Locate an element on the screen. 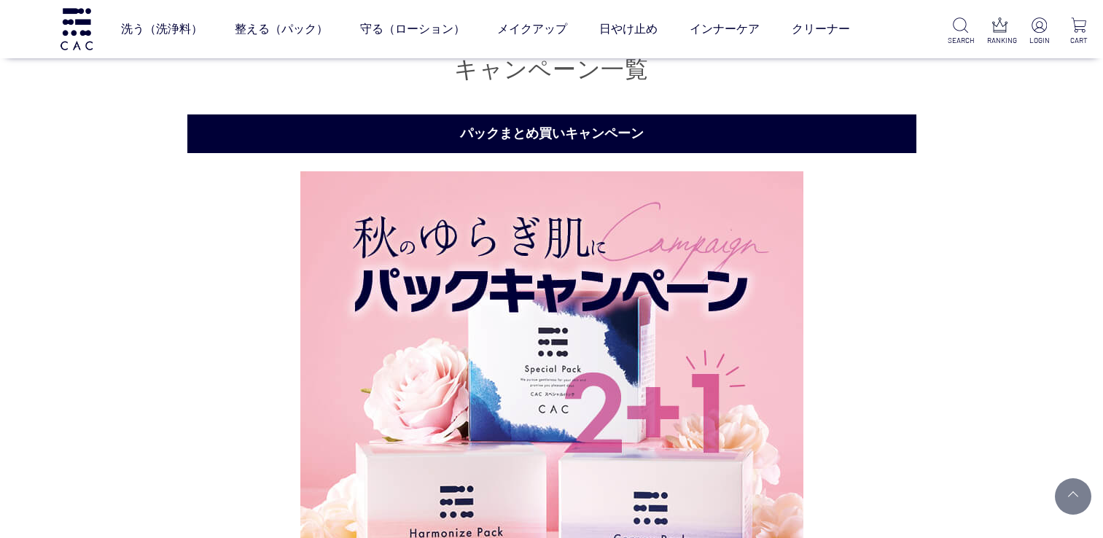 This screenshot has height=538, width=1103. h2: パックまとめ買いキャンペーン is located at coordinates (552, 133).